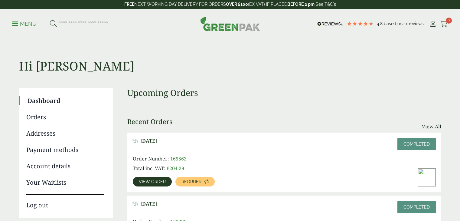  I want to click on p: Menu, so click(24, 24).